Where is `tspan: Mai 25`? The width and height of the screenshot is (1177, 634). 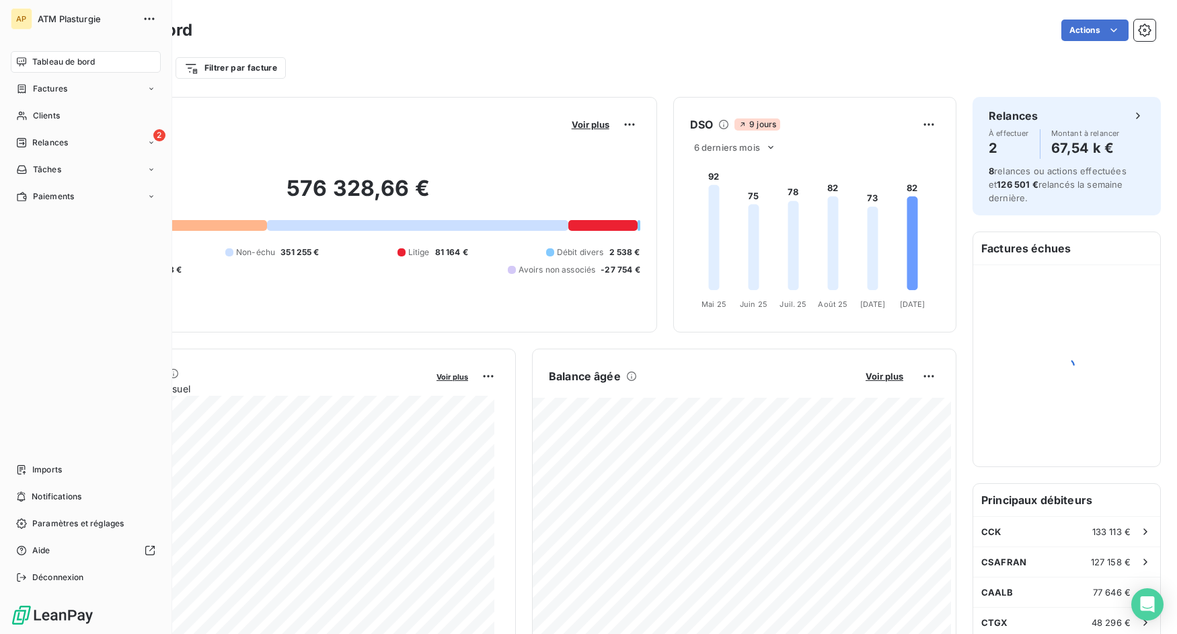 tspan: Mai 25 is located at coordinates (714, 304).